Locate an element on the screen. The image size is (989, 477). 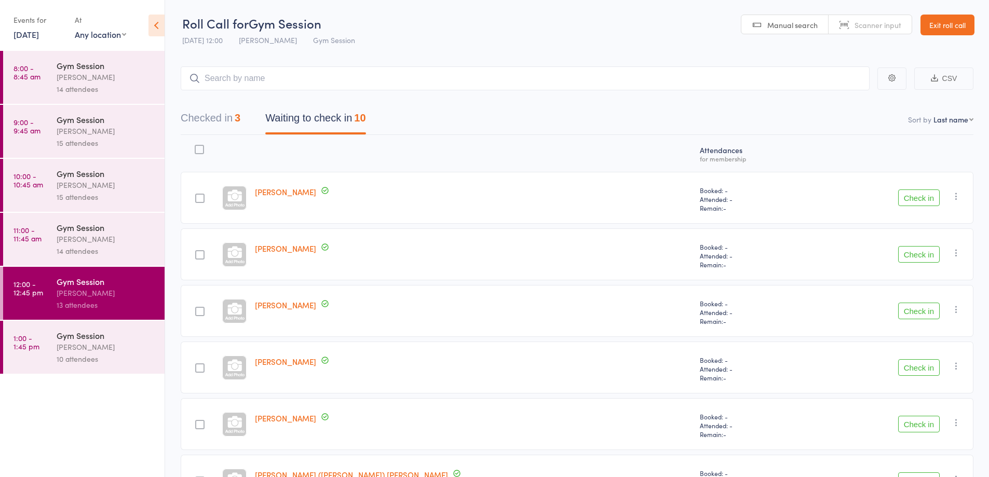
div: At is located at coordinates (100, 20).